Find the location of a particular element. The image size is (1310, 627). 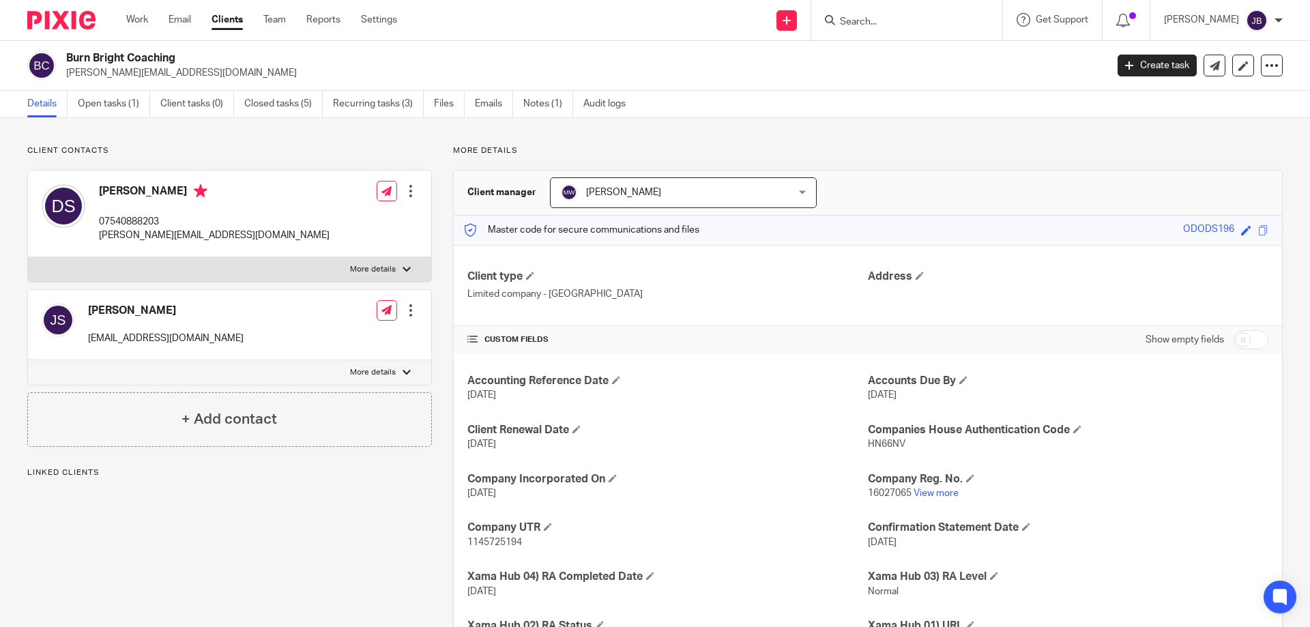

h3: Client manager is located at coordinates (501, 192).